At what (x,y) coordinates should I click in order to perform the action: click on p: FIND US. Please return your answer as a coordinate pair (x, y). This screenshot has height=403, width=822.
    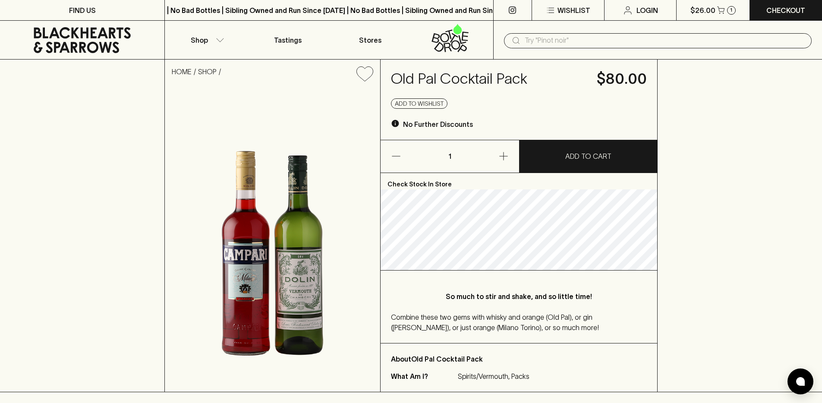
    Looking at the image, I should click on (82, 10).